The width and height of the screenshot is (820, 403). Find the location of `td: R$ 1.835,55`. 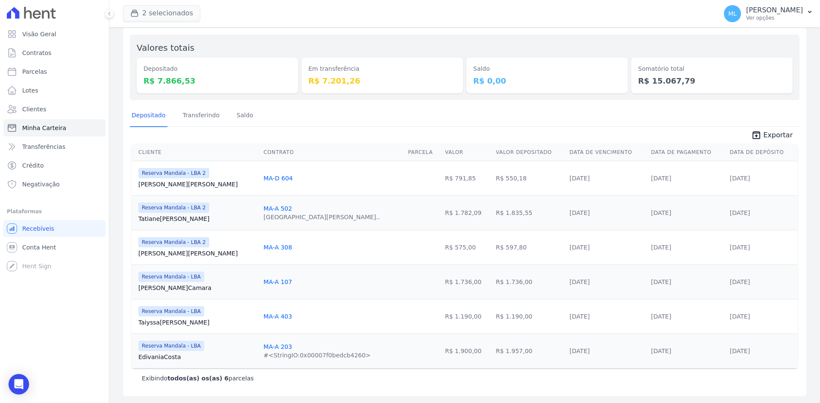

td: R$ 1.835,55 is located at coordinates (529, 213).